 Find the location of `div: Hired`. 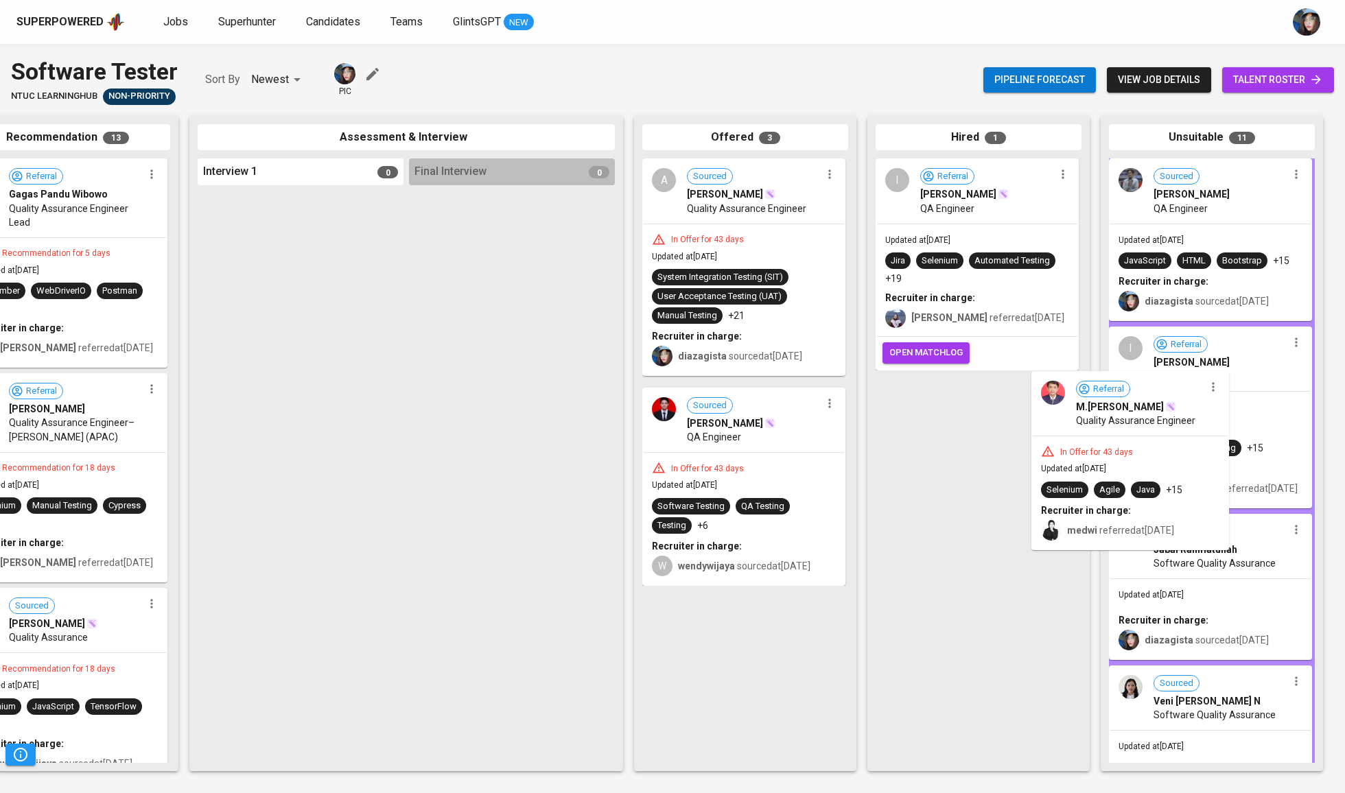

div: Hired is located at coordinates (979, 137).